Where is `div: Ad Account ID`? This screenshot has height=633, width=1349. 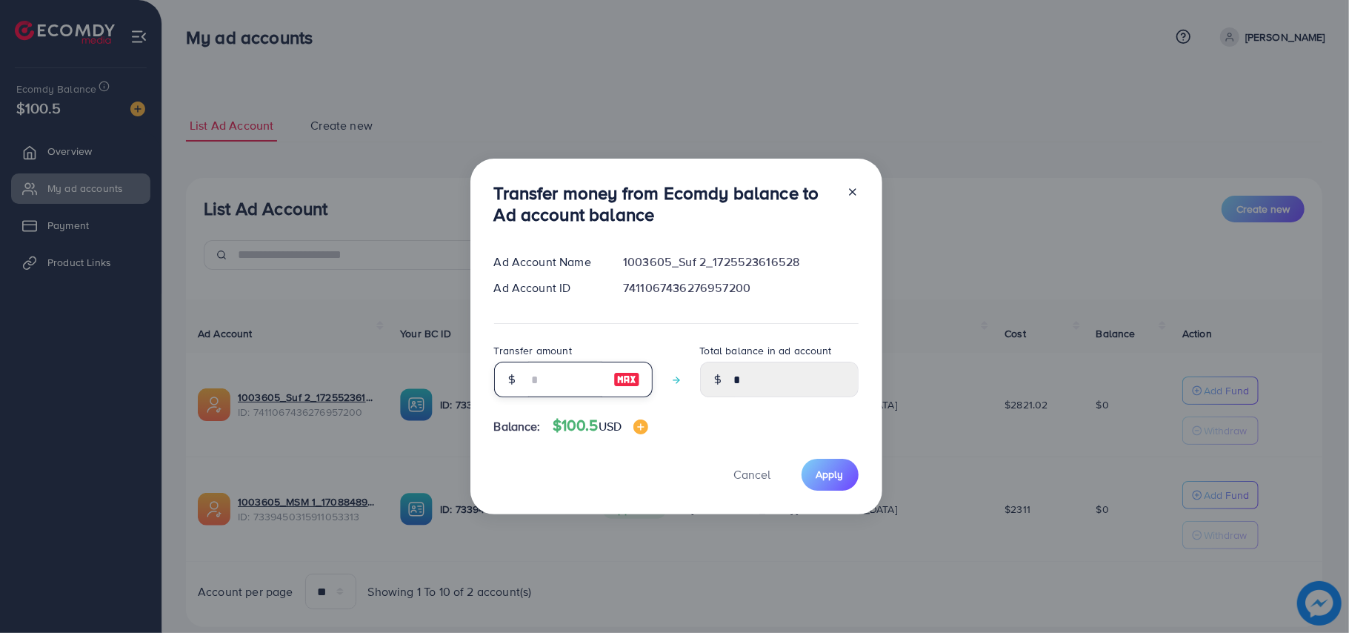 div: Ad Account ID is located at coordinates (547, 287).